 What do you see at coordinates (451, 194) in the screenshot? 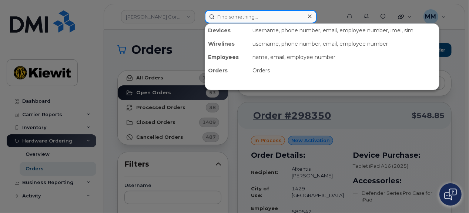
I see `img: Open chat` at bounding box center [451, 194].